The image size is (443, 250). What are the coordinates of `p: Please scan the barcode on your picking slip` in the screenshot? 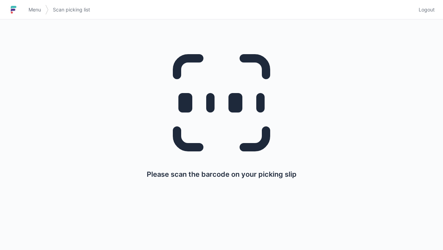 It's located at (221, 175).